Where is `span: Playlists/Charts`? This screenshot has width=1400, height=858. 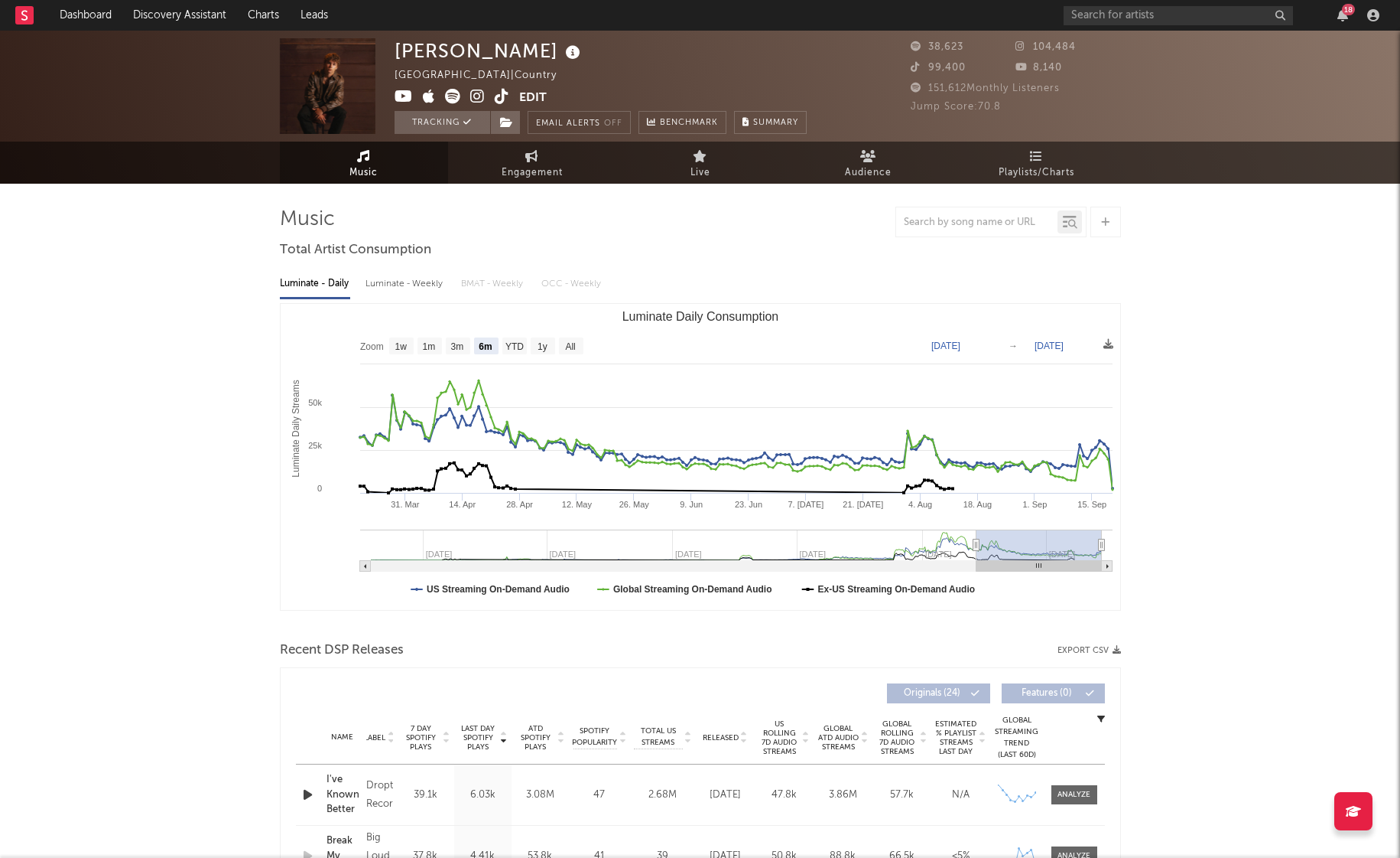 span: Playlists/Charts is located at coordinates (1036, 173).